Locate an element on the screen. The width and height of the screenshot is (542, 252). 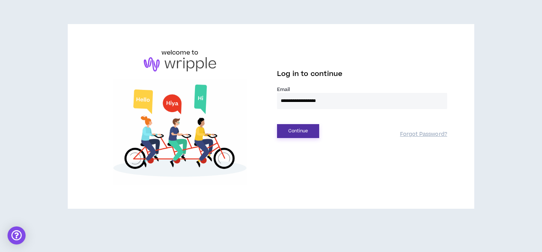
button: Continue is located at coordinates (298, 131).